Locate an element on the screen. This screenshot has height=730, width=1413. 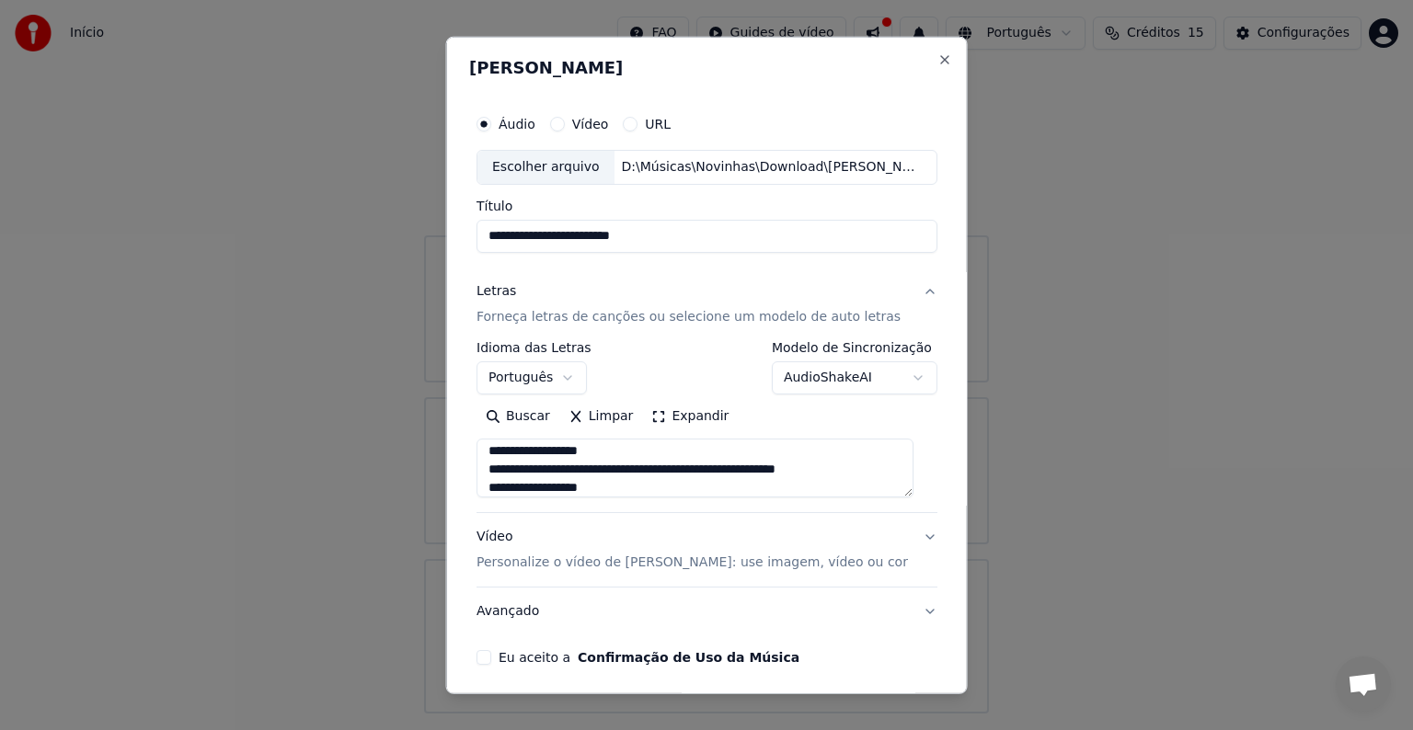
label: Vídeo is located at coordinates (590, 124).